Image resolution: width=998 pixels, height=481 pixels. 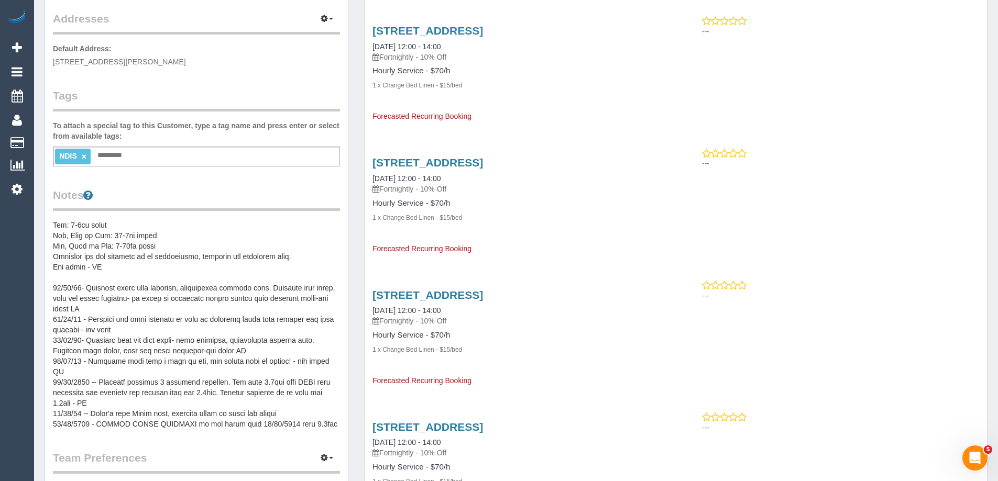 I want to click on legend: Notes, so click(x=196, y=199).